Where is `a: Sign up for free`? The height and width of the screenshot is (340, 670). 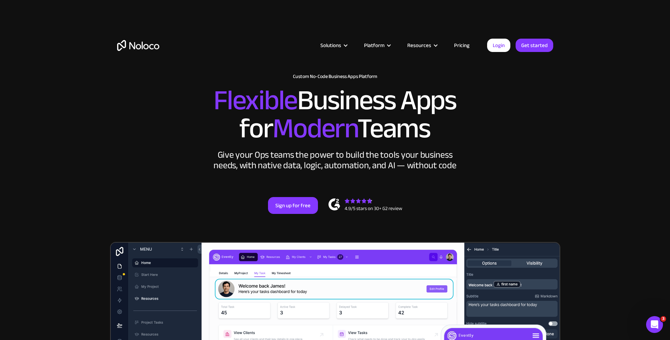
a: Sign up for free is located at coordinates (293, 206).